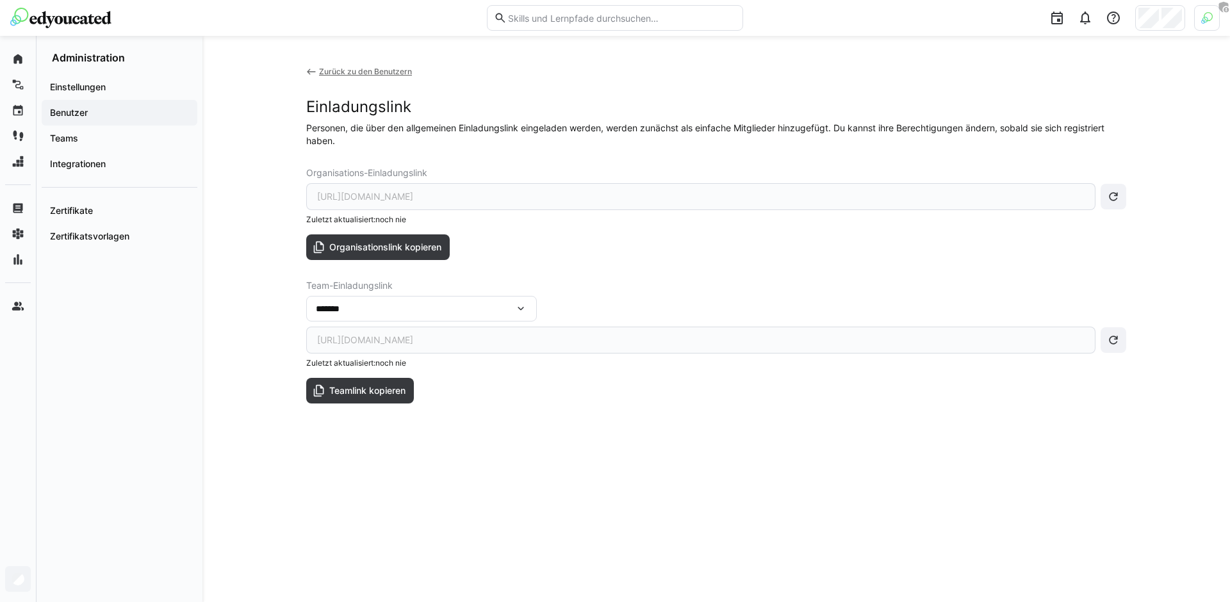 The image size is (1230, 602). What do you see at coordinates (360, 391) in the screenshot?
I see `button: Teamlink kopieren` at bounding box center [360, 391].